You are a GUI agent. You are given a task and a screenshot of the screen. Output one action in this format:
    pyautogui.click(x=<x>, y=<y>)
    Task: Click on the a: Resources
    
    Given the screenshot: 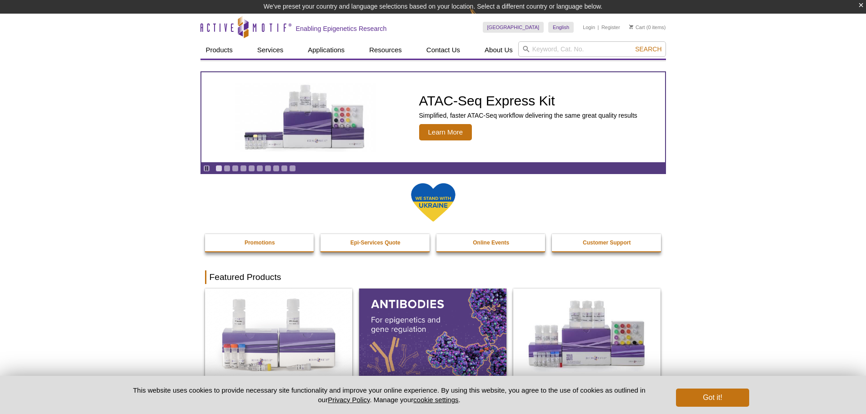 What is the action you would take?
    pyautogui.click(x=385, y=50)
    